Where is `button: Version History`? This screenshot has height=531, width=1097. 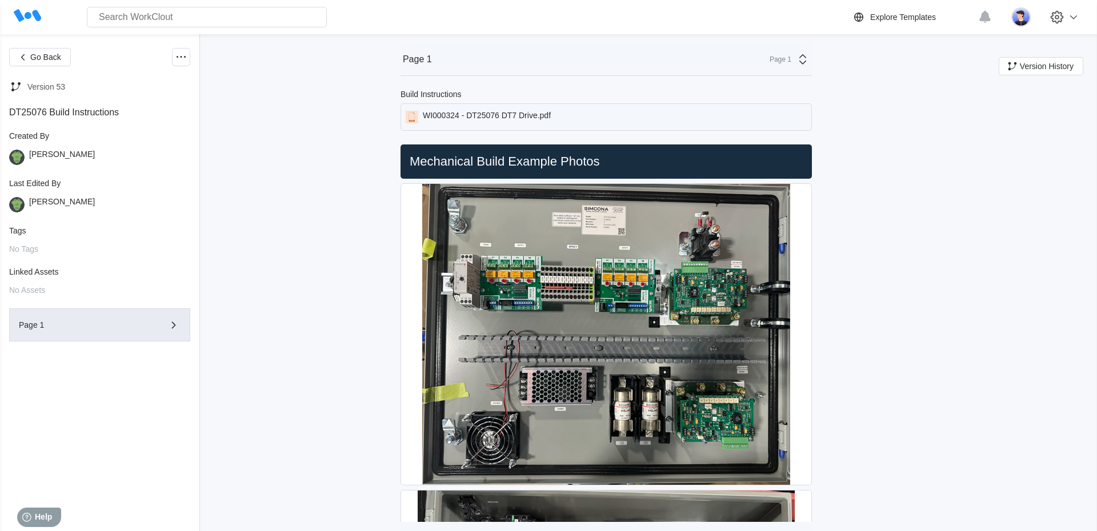
button: Version History is located at coordinates (1041, 66).